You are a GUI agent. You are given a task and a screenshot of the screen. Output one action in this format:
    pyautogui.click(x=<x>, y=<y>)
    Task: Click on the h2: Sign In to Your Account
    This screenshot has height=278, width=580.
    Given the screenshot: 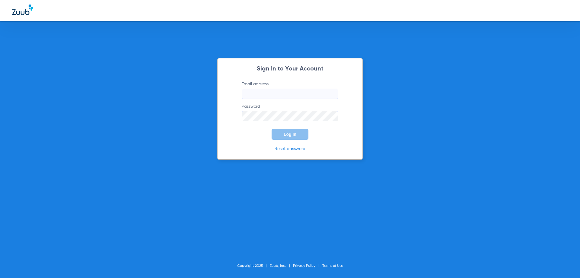 What is the action you would take?
    pyautogui.click(x=290, y=69)
    